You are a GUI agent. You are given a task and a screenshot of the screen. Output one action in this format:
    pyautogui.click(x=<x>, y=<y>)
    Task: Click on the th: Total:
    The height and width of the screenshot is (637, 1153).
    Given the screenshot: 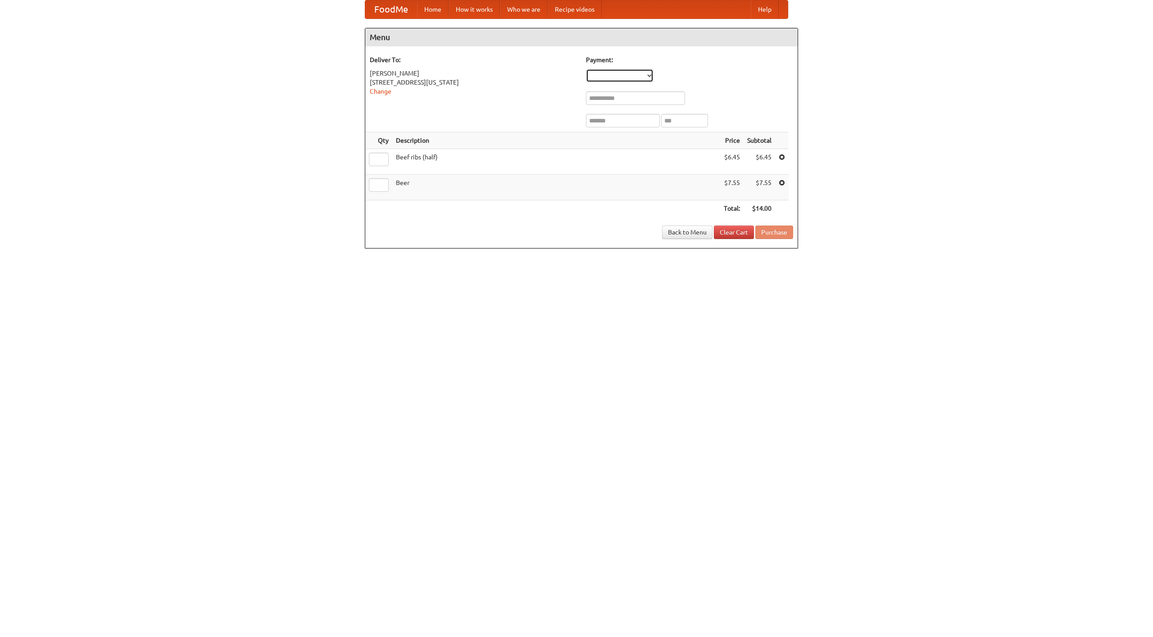 What is the action you would take?
    pyautogui.click(x=732, y=209)
    